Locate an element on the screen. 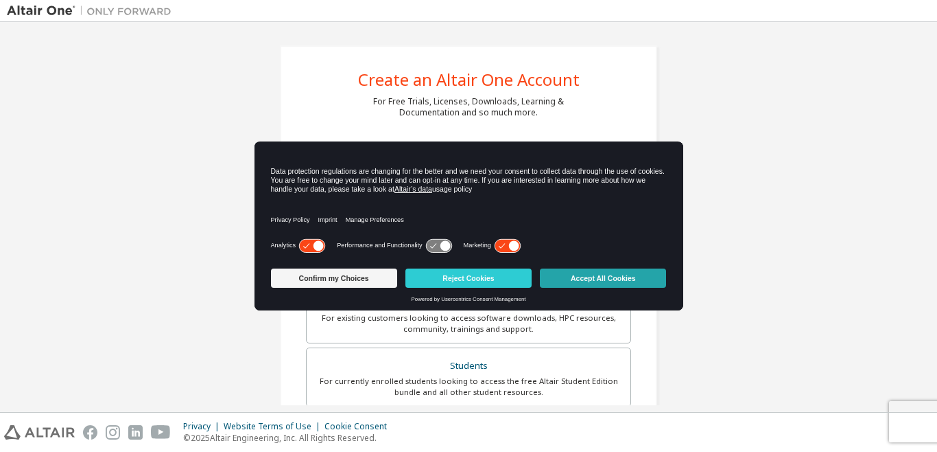  div: For currently enrolled students looking to access the free Altair Student Edition bundle and all ... is located at coordinates (469, 386).